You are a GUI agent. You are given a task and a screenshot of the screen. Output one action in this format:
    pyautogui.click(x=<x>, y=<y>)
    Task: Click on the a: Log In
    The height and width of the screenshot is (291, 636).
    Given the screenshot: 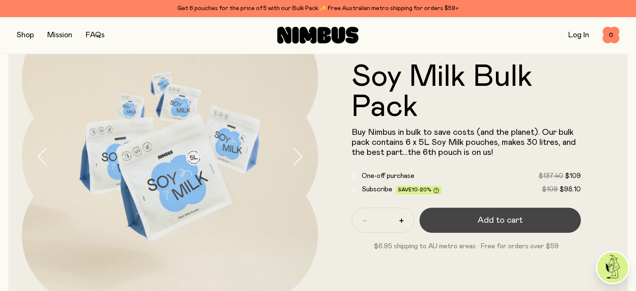 What is the action you would take?
    pyautogui.click(x=579, y=35)
    